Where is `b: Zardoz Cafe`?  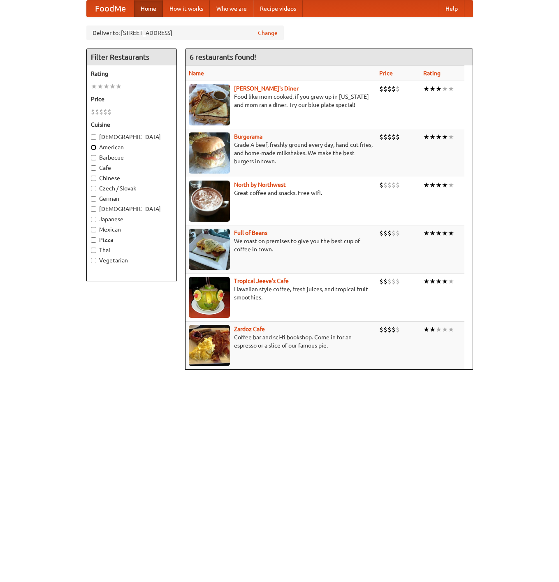 b: Zardoz Cafe is located at coordinates (249, 329).